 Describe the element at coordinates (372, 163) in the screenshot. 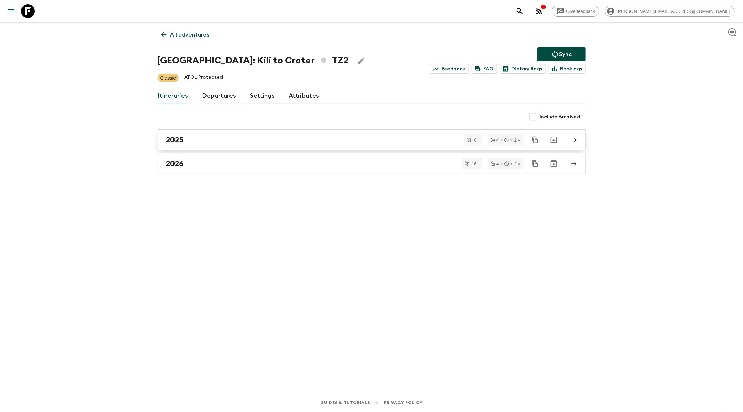

I see `a: 2026` at that location.